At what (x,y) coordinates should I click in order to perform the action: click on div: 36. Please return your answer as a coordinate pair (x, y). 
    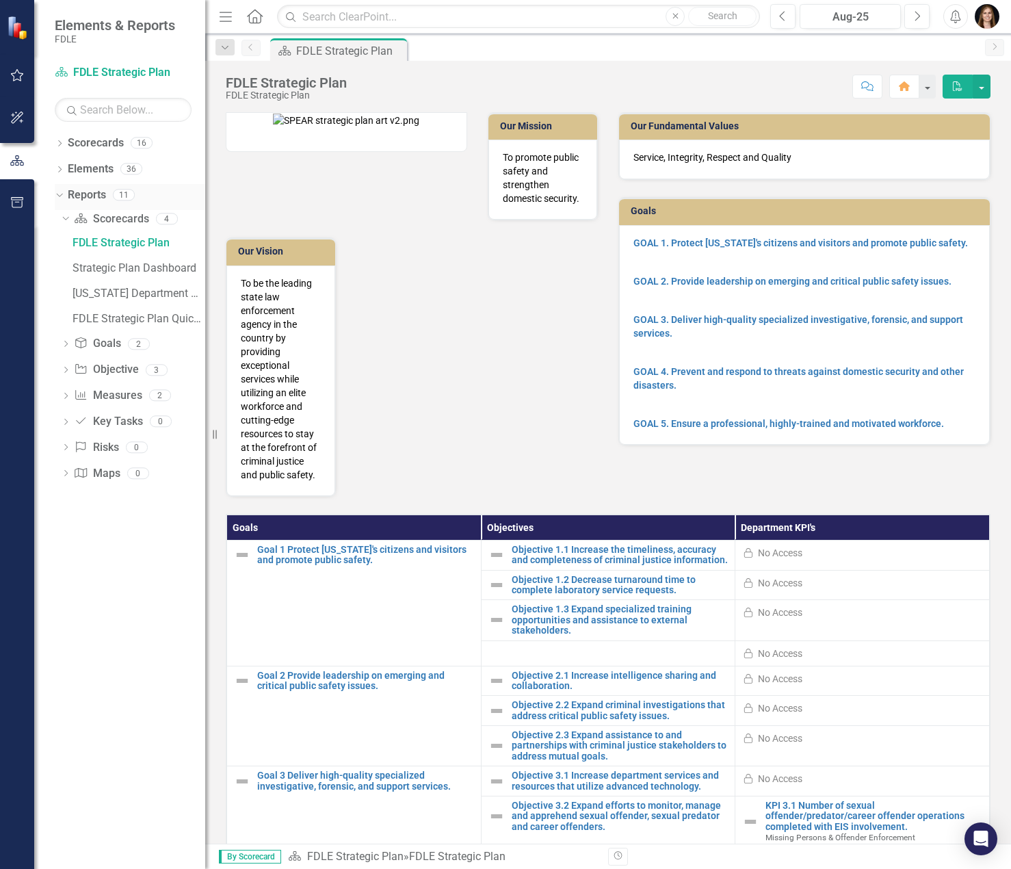
    Looking at the image, I should click on (131, 169).